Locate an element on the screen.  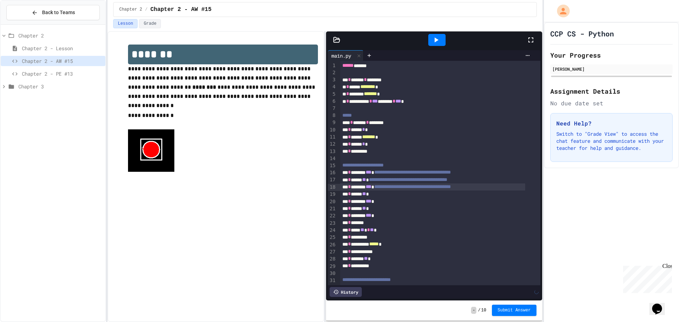
div: 12 is located at coordinates (332, 144).